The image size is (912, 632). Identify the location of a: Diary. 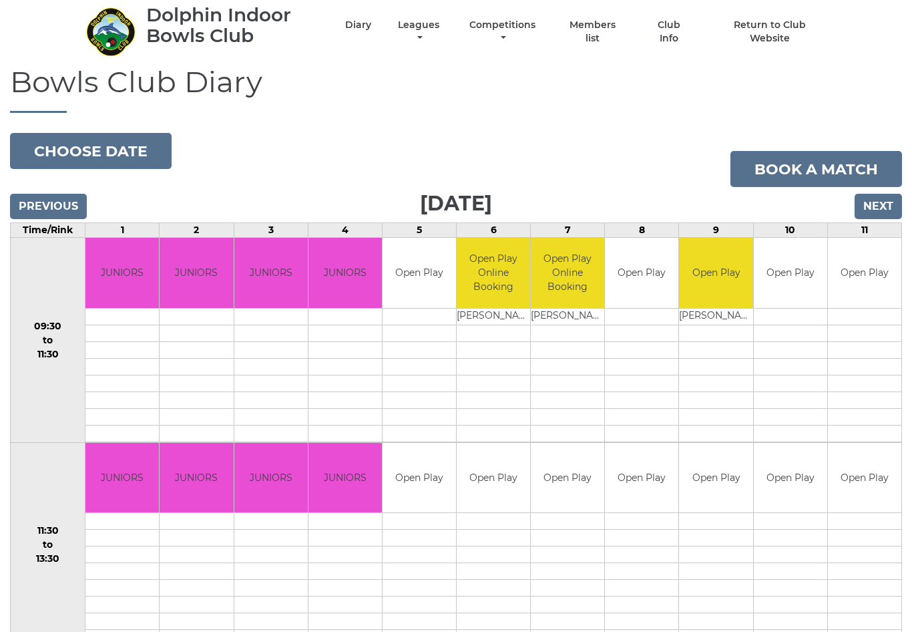
(358, 25).